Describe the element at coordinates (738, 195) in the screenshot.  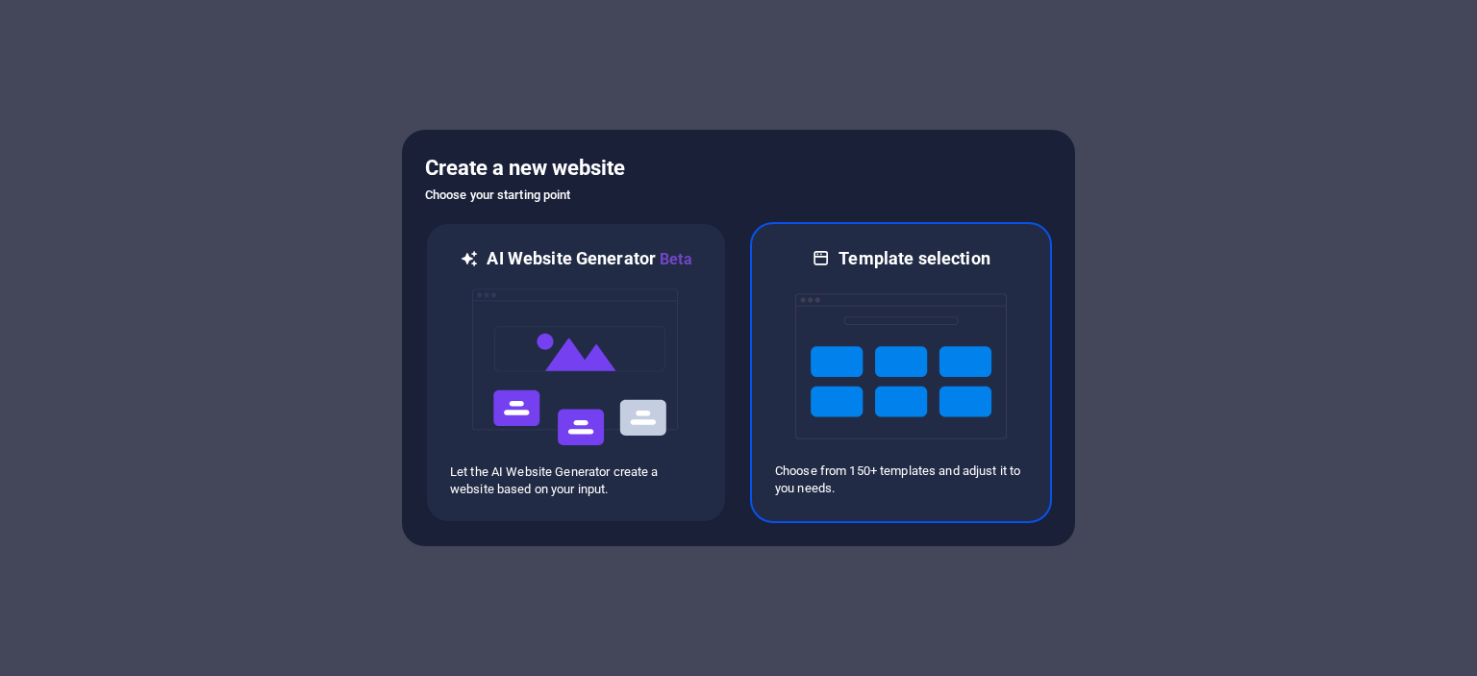
I see `h6: Choose your starting point` at that location.